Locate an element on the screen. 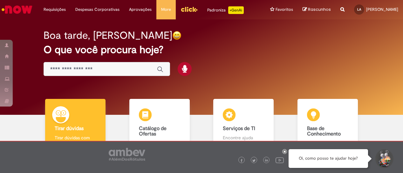 The image size is (403, 173). div: Oi, como posso te ajudar hoje? is located at coordinates (328, 158).